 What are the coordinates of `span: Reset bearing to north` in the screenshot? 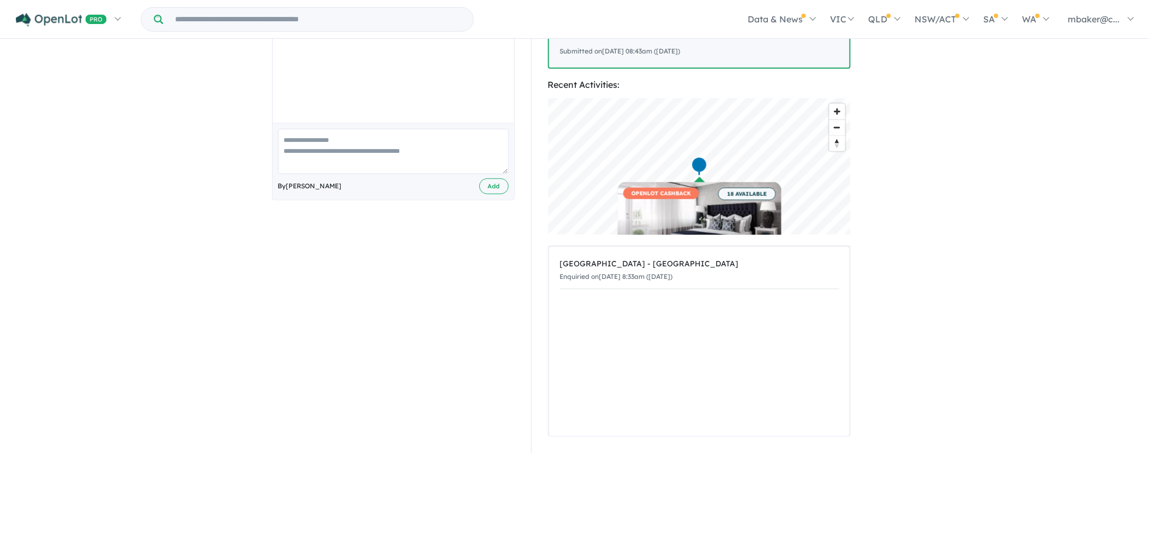 It's located at (837, 143).